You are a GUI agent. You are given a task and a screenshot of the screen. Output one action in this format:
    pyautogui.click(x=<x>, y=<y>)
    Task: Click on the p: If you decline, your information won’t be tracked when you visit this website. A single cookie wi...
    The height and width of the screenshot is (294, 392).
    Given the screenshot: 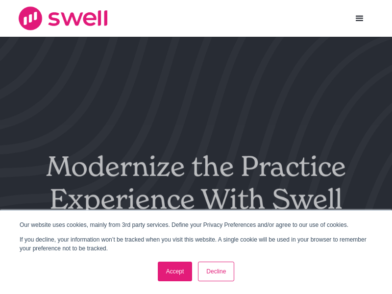 What is the action you would take?
    pyautogui.click(x=196, y=244)
    